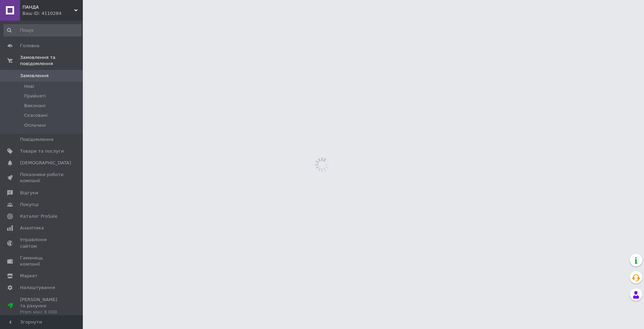 This screenshot has width=644, height=329. I want to click on span: Замовлення та повідомлення, so click(51, 61).